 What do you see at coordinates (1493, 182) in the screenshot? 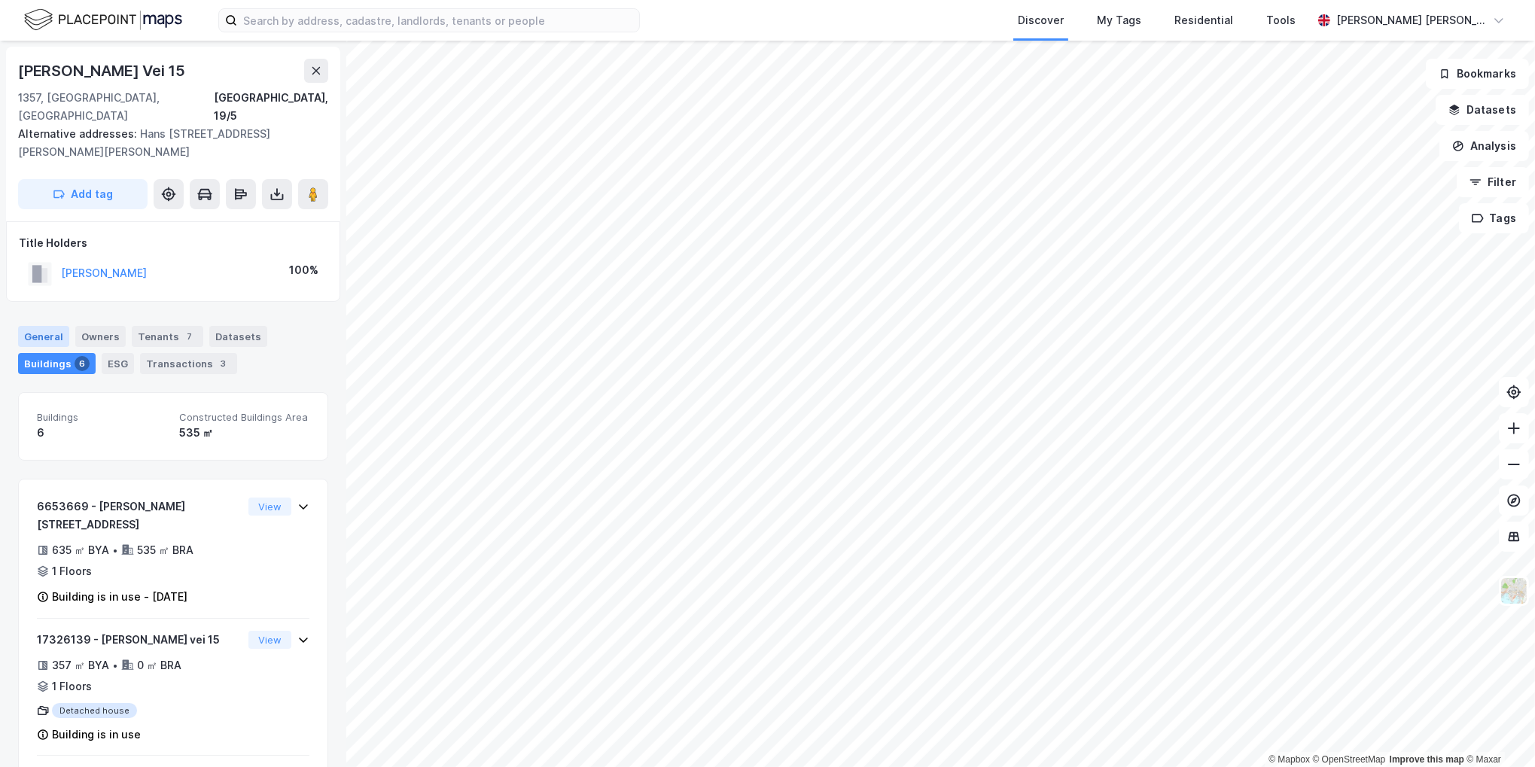
I see `button: Filter` at bounding box center [1493, 182].